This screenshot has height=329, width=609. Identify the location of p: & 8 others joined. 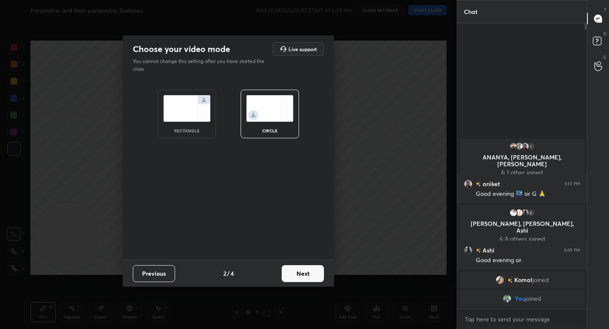
(522, 239).